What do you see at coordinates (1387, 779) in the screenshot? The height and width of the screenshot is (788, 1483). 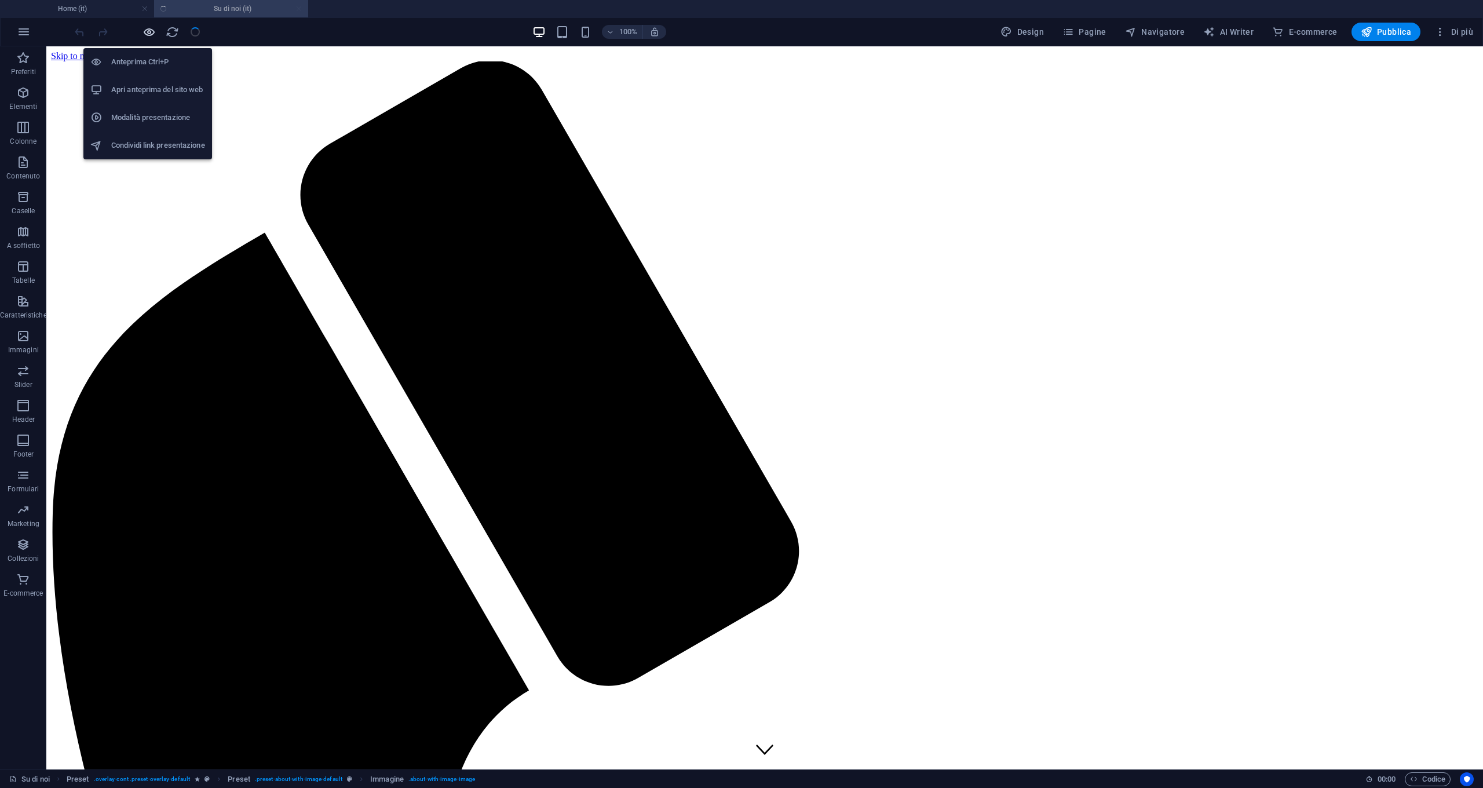 I see `span: 00 00` at bounding box center [1387, 779].